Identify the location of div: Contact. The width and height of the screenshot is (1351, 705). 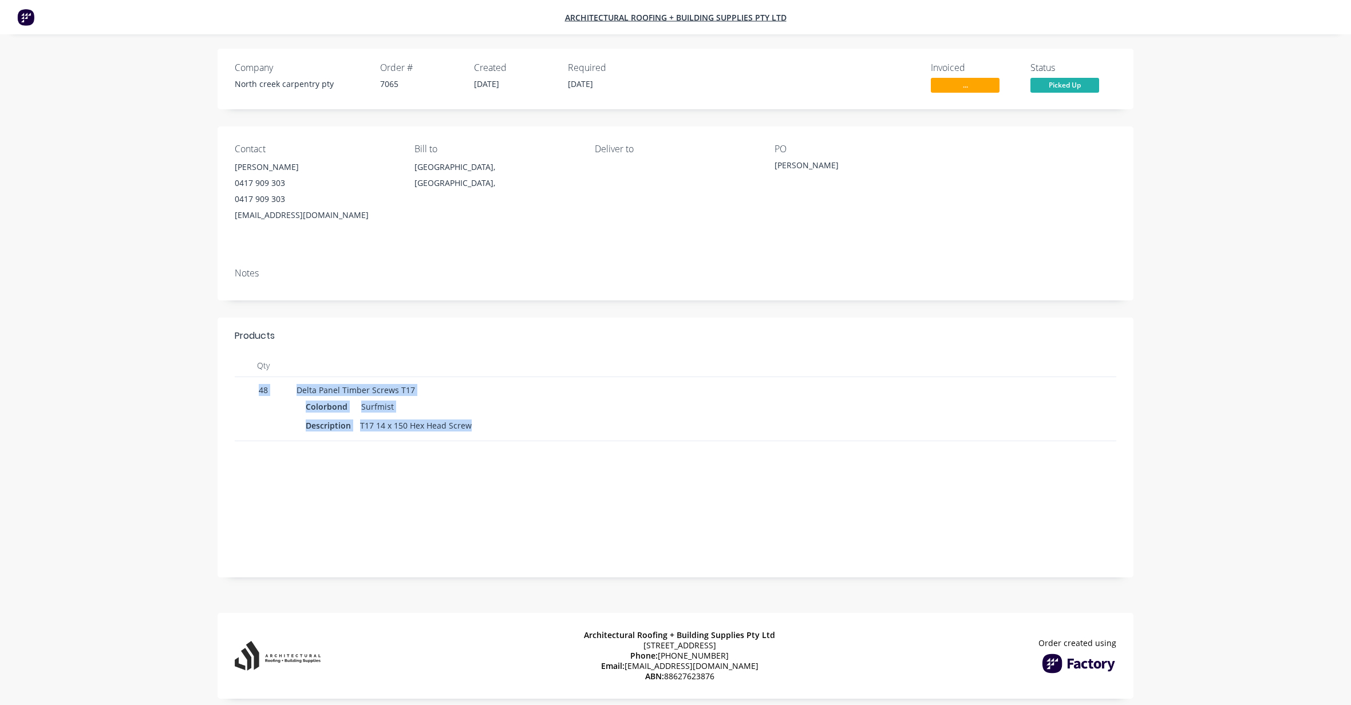
(315, 149).